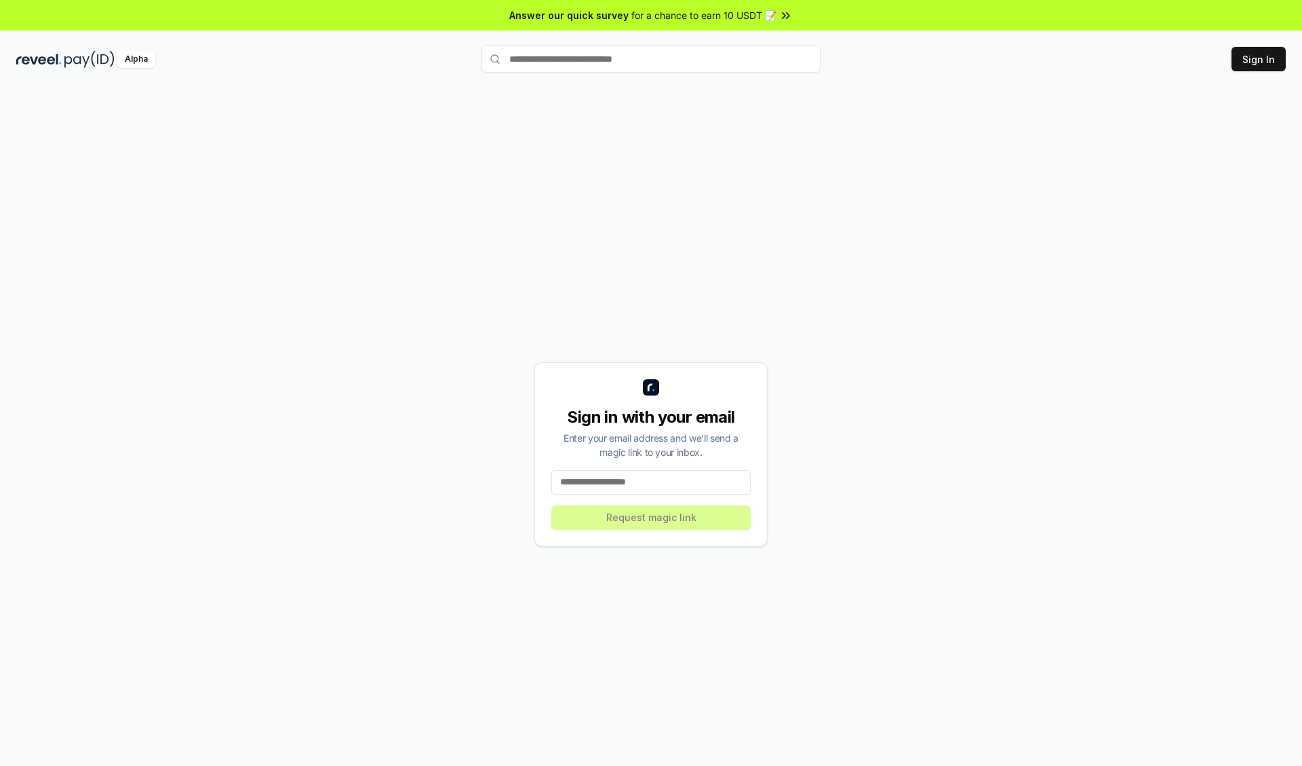 This screenshot has width=1302, height=766. What do you see at coordinates (39, 59) in the screenshot?
I see `img: reveel_dark` at bounding box center [39, 59].